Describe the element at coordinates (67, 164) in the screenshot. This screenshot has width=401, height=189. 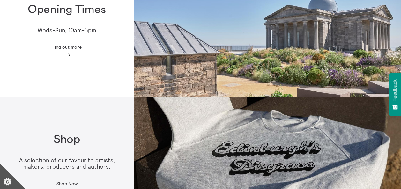
I see `p: A selection of our favourite artists, makers, producers and authors.` at that location.